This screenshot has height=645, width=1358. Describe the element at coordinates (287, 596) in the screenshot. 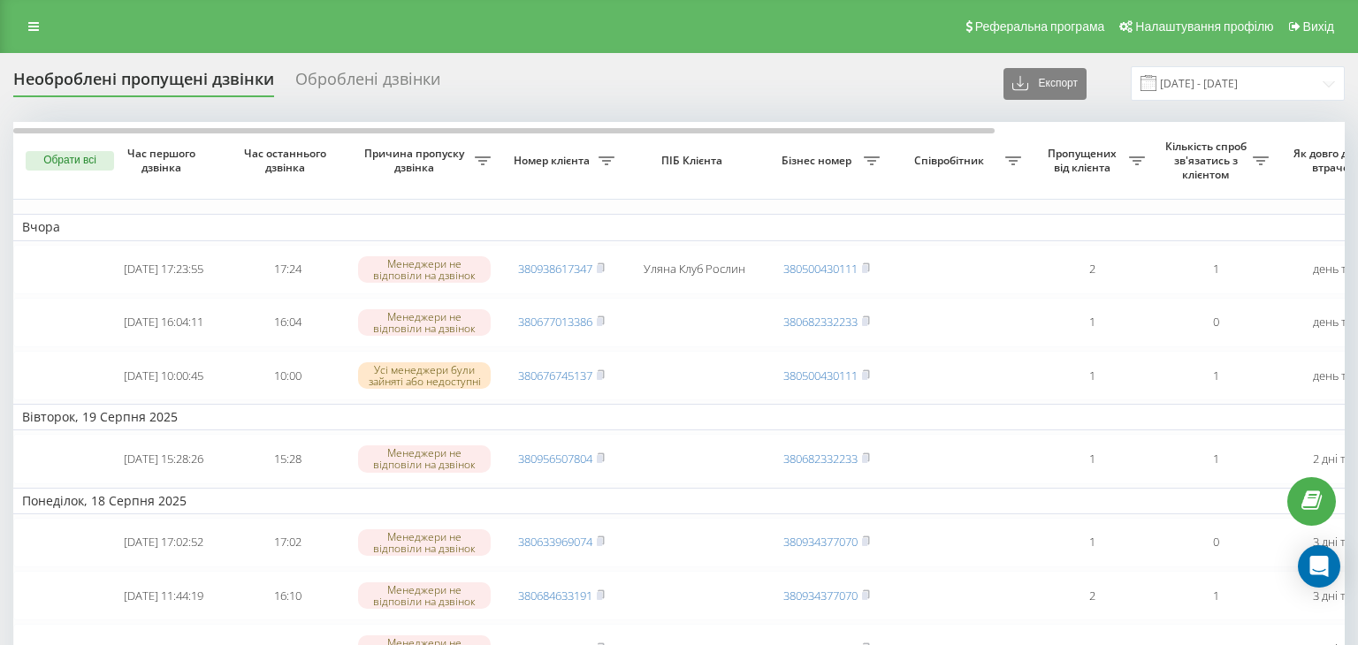

I see `td: 16:10` at that location.